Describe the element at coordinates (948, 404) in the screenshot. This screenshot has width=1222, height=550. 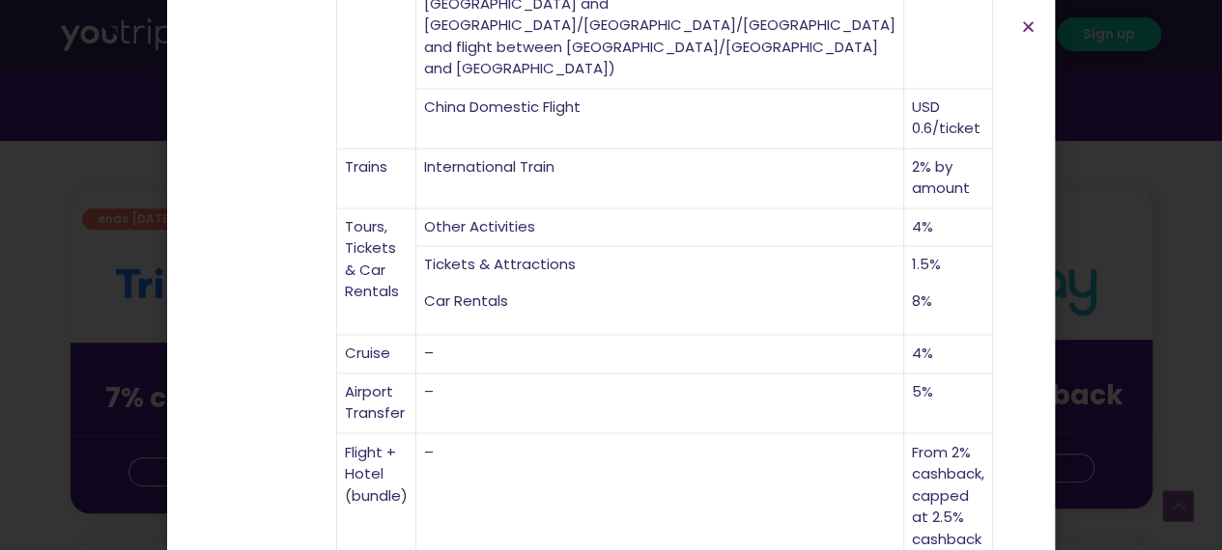
I see `td: 5%` at that location.